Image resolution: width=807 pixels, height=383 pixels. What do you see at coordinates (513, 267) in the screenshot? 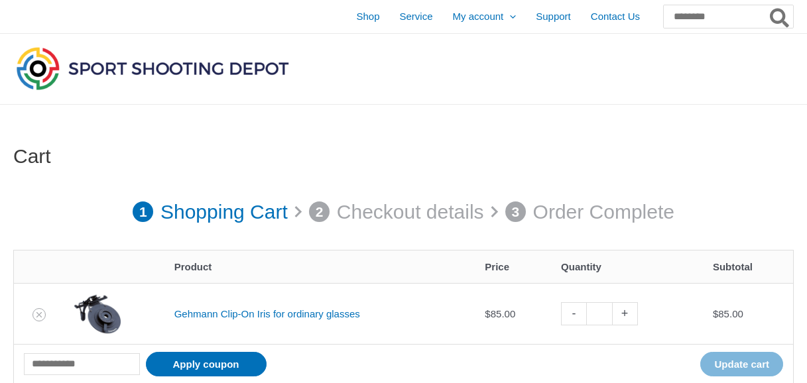
I see `th: Price` at bounding box center [513, 267].